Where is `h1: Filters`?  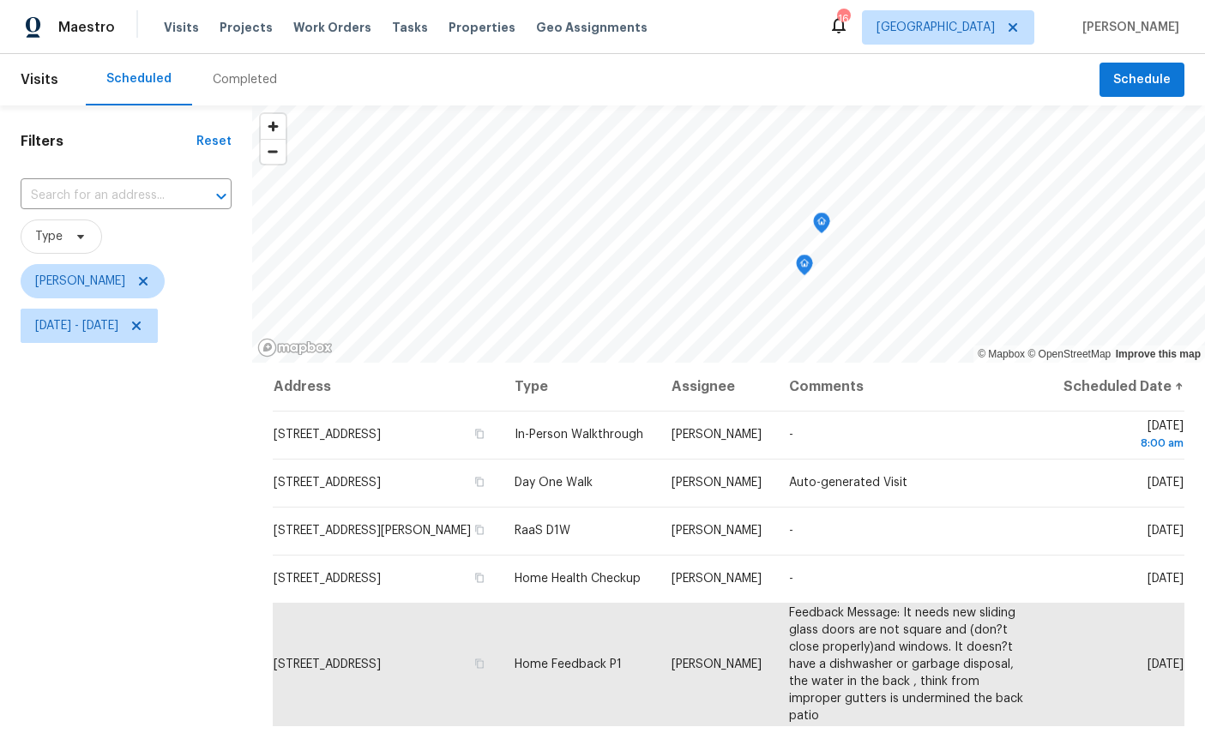 h1: Filters is located at coordinates (108, 142).